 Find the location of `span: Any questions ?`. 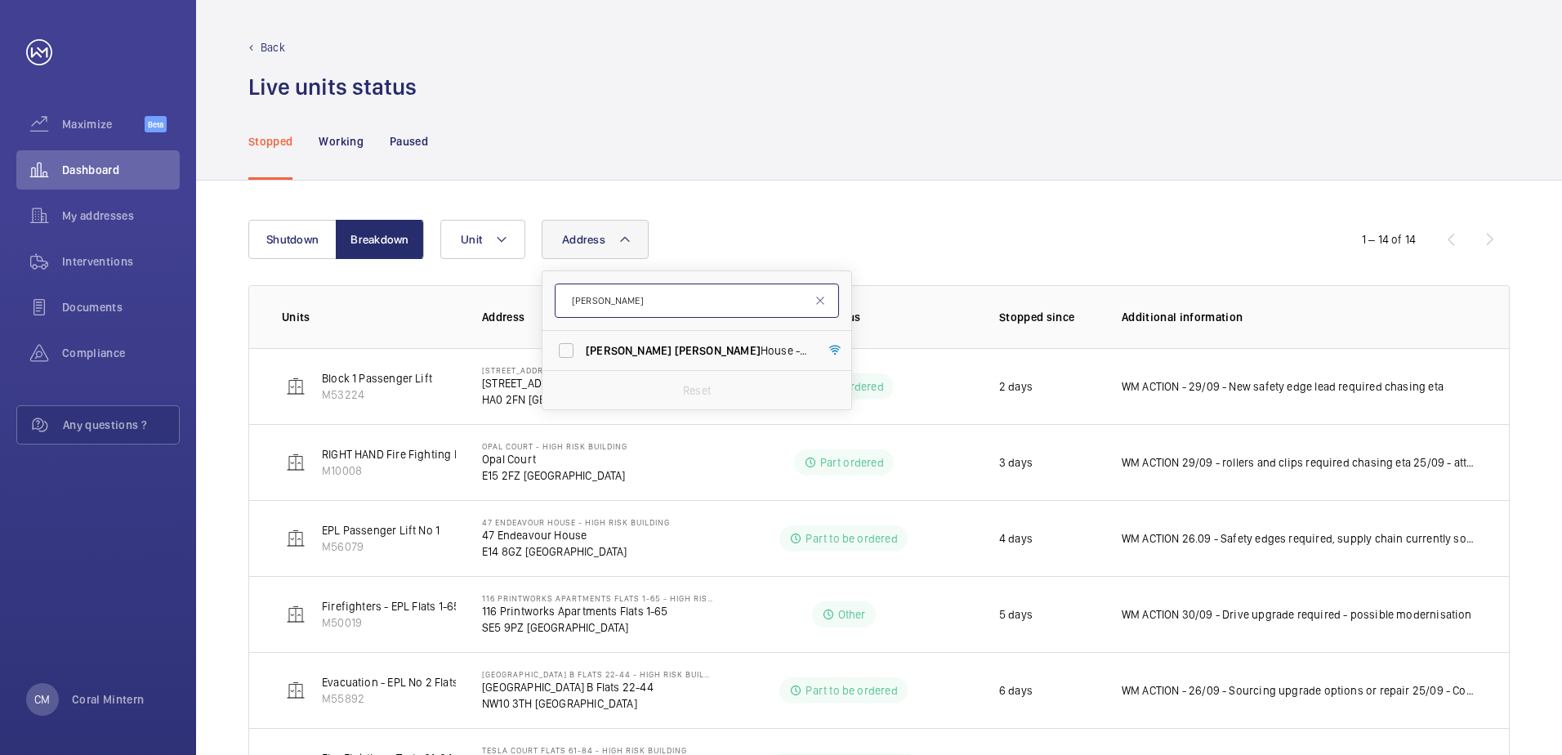

span: Any questions ? is located at coordinates (121, 425).